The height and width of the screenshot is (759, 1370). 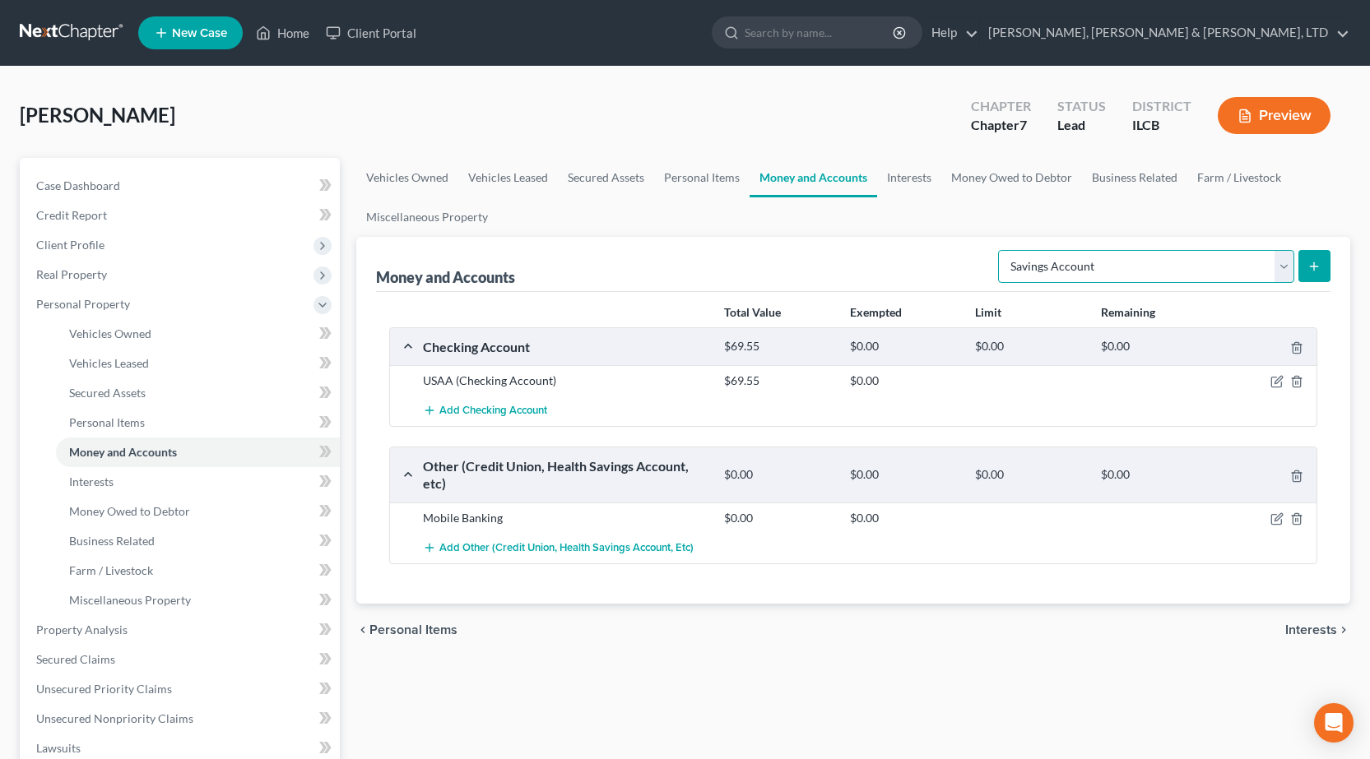 I want to click on a: Unsecured Priority Claims, so click(x=181, y=689).